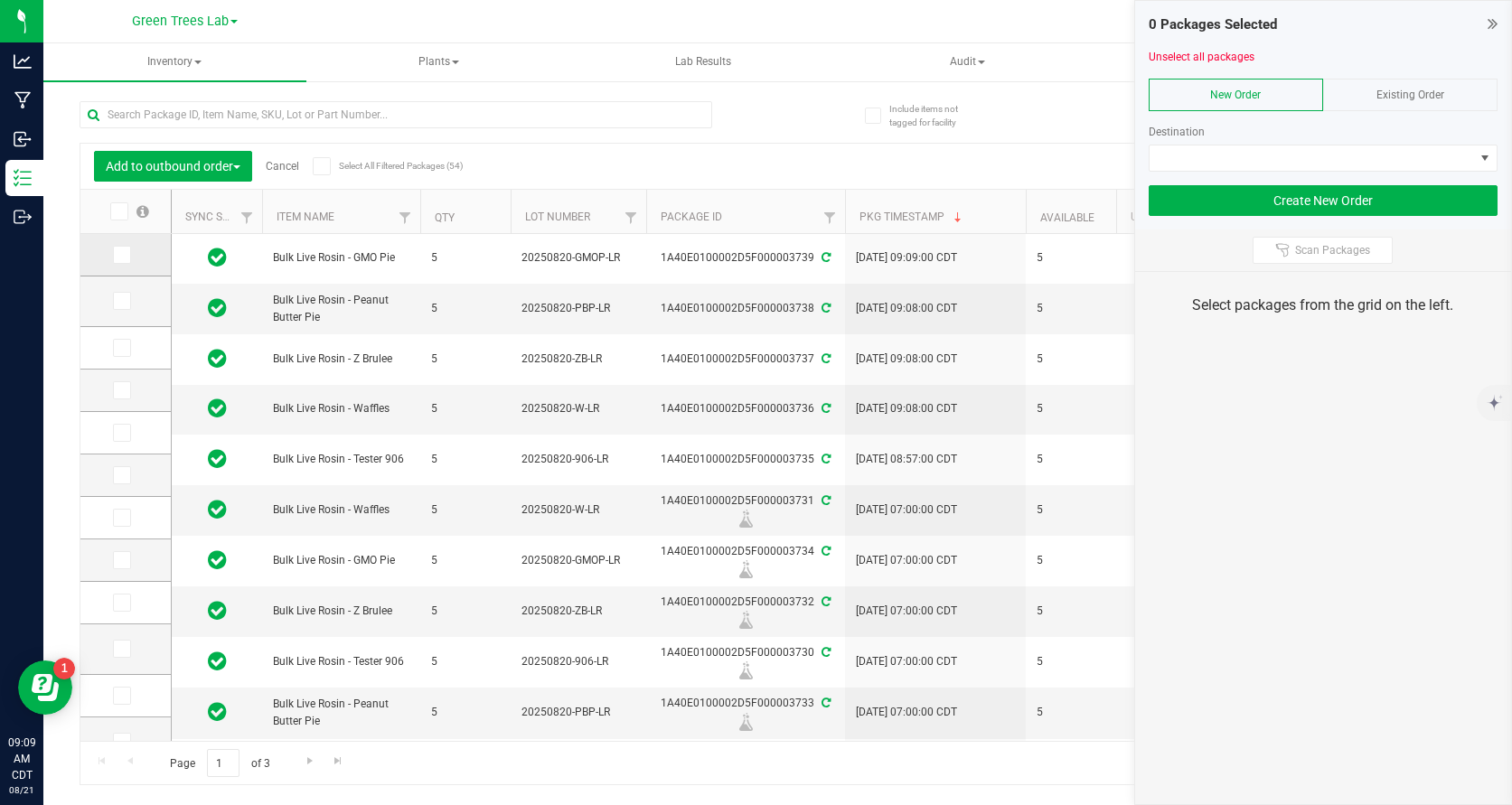 This screenshot has height=805, width=1512. What do you see at coordinates (309, 761) in the screenshot?
I see `a: Go to the next page` at bounding box center [309, 761].